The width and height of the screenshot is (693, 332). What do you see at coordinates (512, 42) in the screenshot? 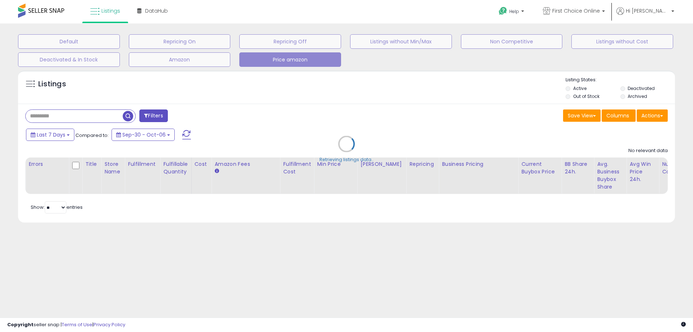
I see `button: Non Competitive` at bounding box center [512, 42].